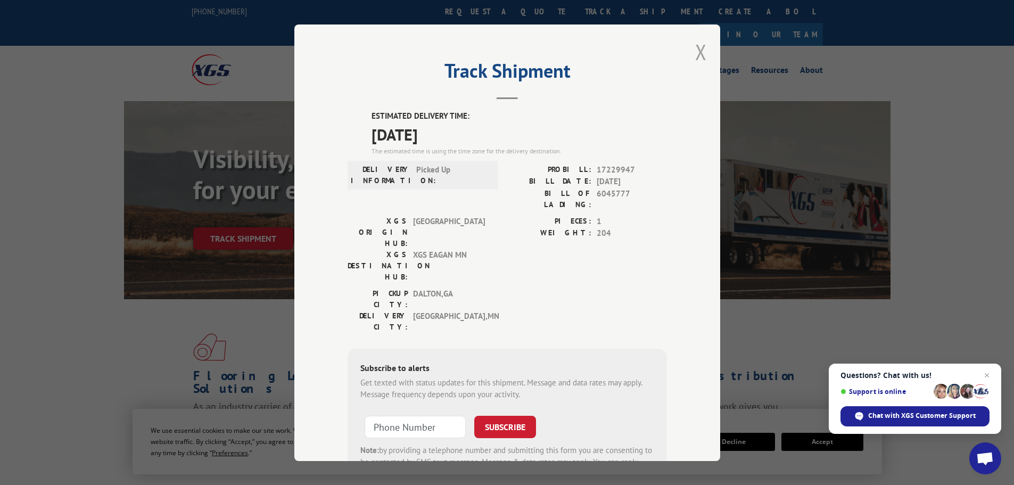 The image size is (1014, 485). Describe the element at coordinates (381, 175) in the screenshot. I see `label: DELIVERY INFORMATION:` at that location.